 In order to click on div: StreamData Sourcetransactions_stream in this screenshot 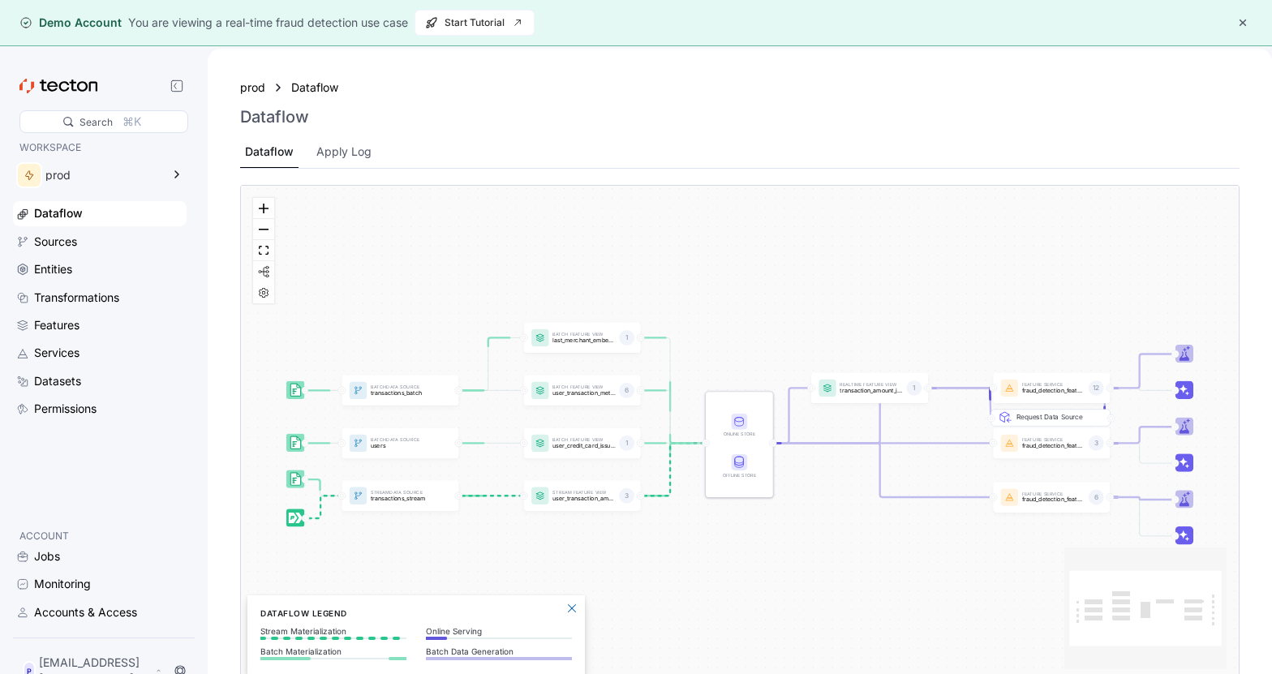, I will do `click(400, 497)`.